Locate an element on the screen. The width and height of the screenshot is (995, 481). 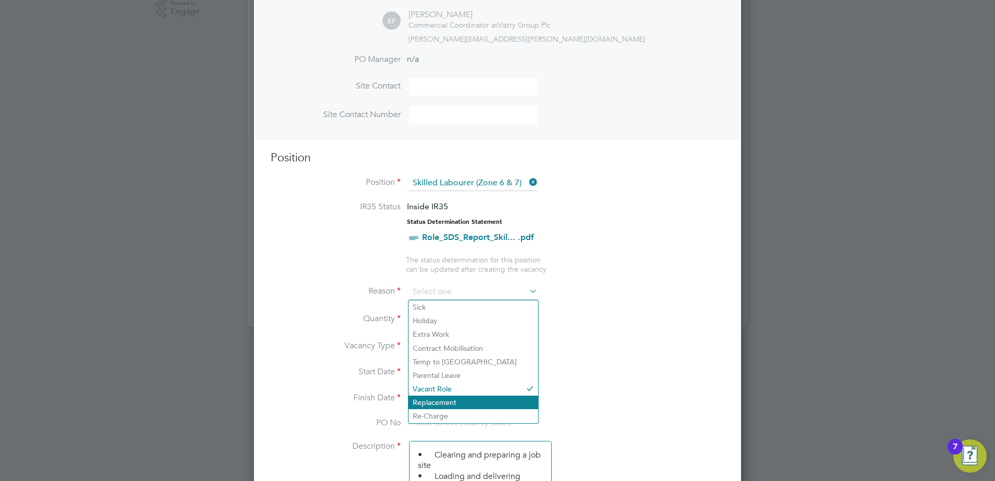
span: Please select vacancy dates is located at coordinates (460, 422).